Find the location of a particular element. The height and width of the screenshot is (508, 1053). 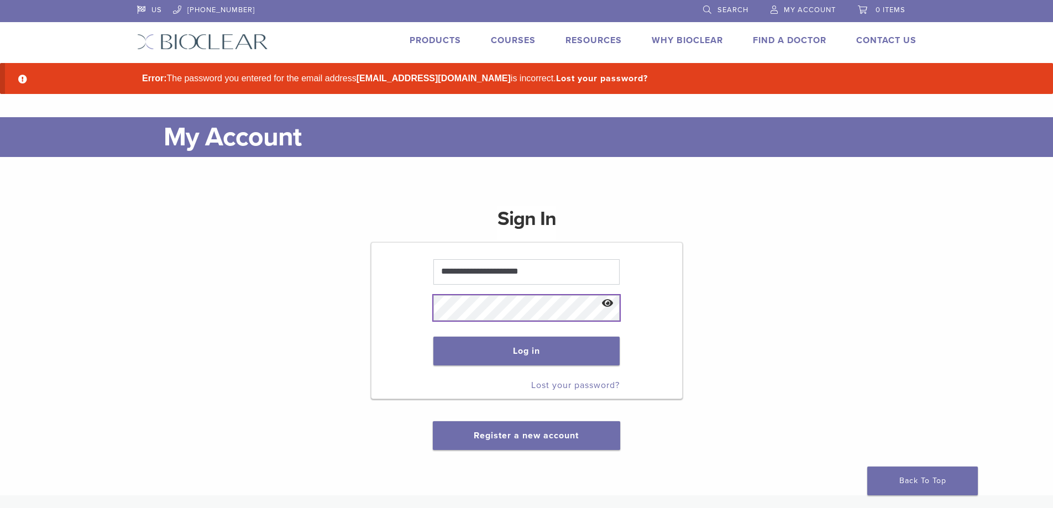

a: Products is located at coordinates (435, 40).